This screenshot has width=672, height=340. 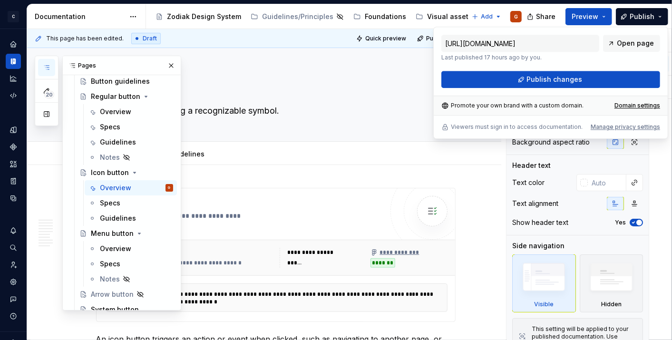 What do you see at coordinates (13, 248) in the screenshot?
I see `button: Search ⌘K` at bounding box center [13, 248].